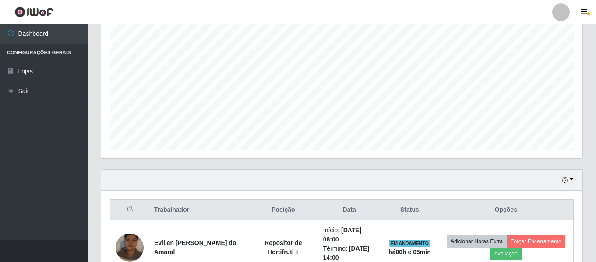 This screenshot has height=262, width=596. I want to click on li: Início:, so click(349, 235).